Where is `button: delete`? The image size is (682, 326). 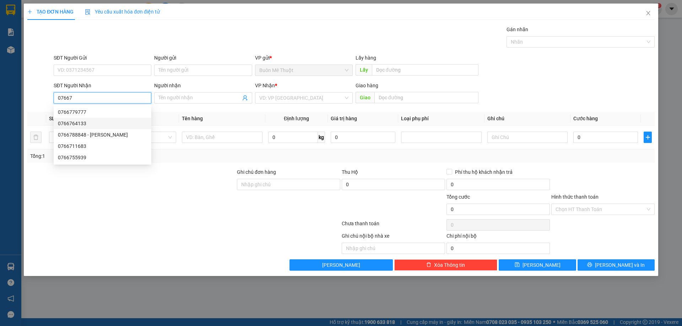
button: delete is located at coordinates (36, 137).